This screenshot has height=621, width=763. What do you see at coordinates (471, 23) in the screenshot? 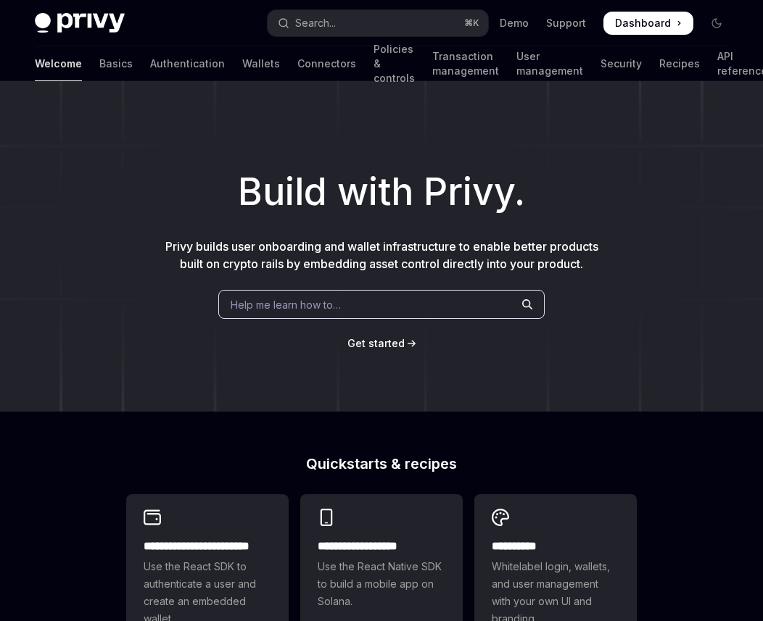
I see `span: ⌘ K` at bounding box center [471, 23].